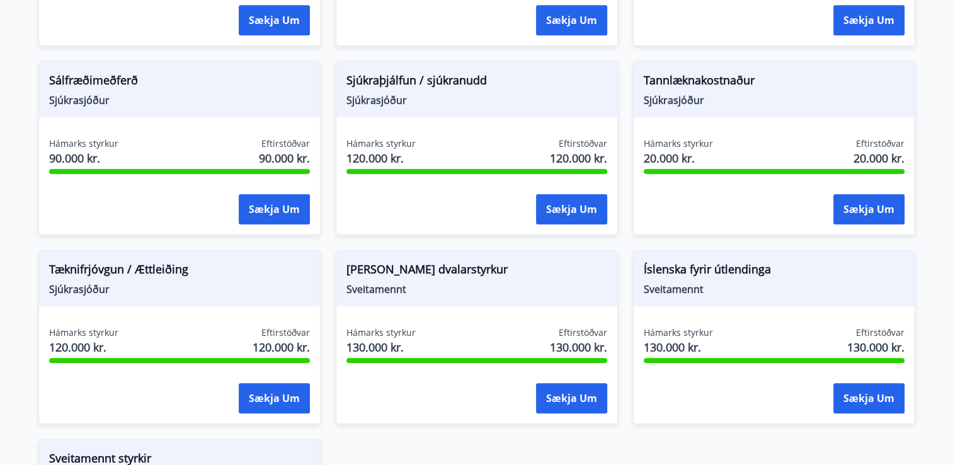  What do you see at coordinates (179, 271) in the screenshot?
I see `span: Tæknifrjóvgun / Ættleiðing` at bounding box center [179, 271].